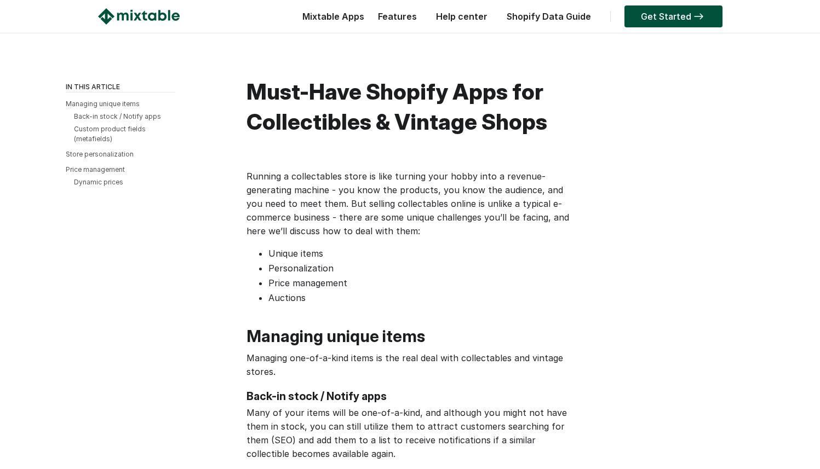 The image size is (820, 469). What do you see at coordinates (422, 254) in the screenshot?
I see `li: Unique items` at bounding box center [422, 254].